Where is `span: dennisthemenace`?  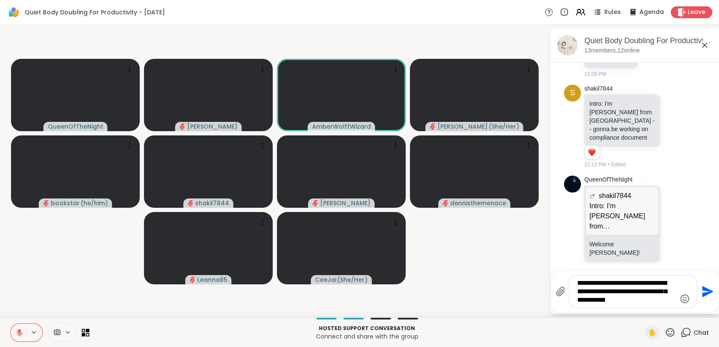 span: dennisthemenace is located at coordinates (478, 203).